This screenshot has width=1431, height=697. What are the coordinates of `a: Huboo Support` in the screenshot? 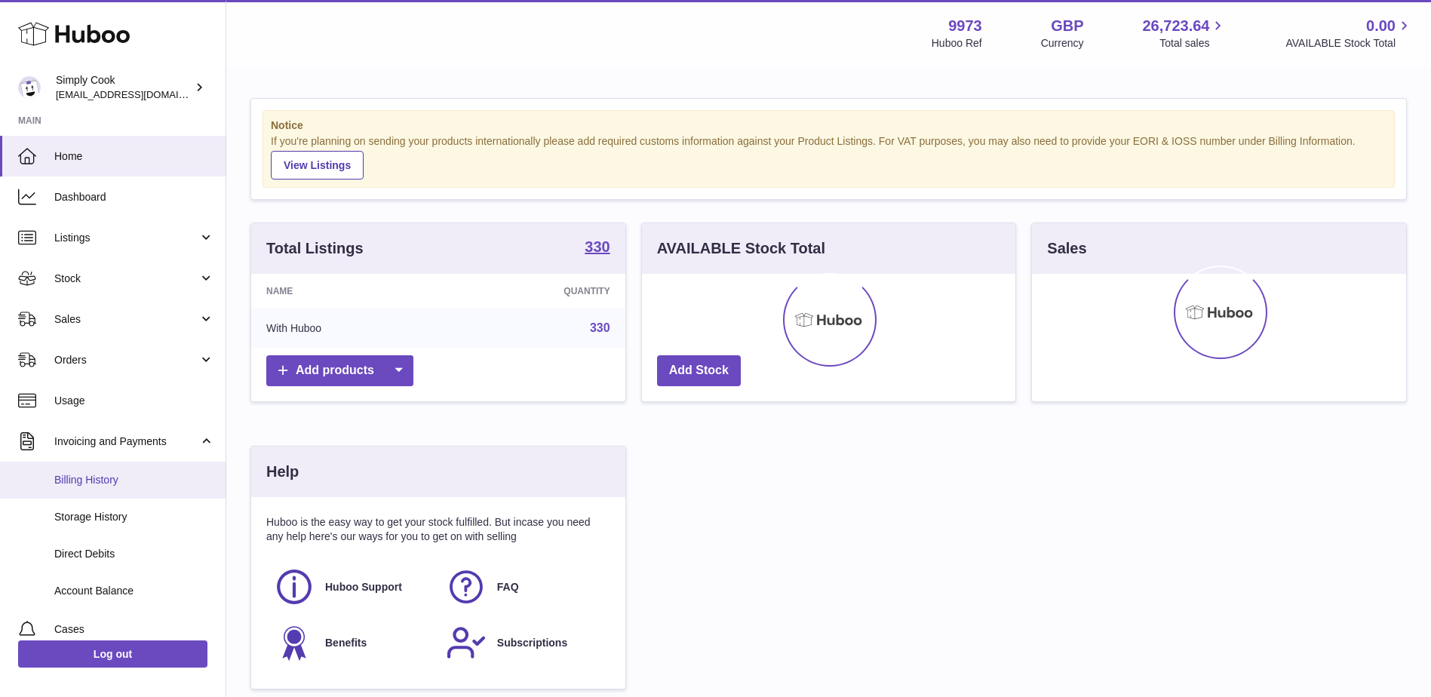 It's located at (352, 587).